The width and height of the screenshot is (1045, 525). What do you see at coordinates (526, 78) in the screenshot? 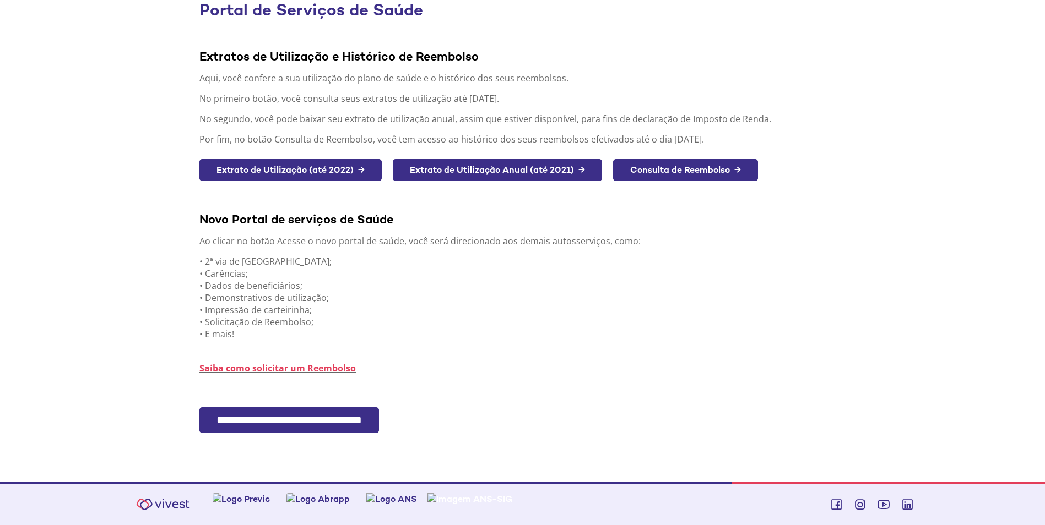
I see `p: Aqui, você confere a sua utilização do plano de saúde e o histórico dos seus reembolsos.` at bounding box center [526, 78].